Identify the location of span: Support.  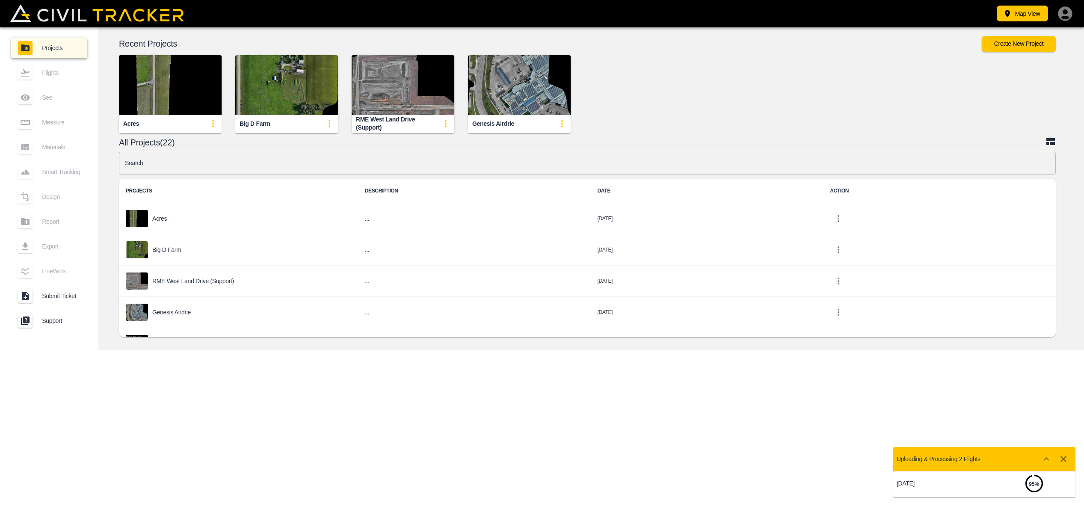
(61, 321).